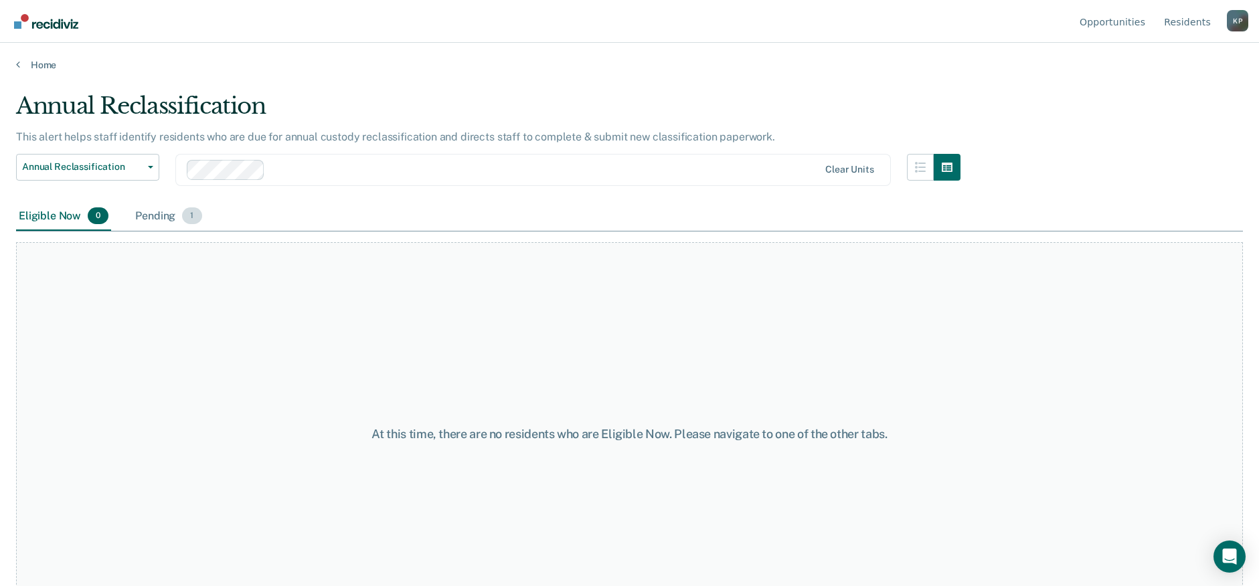 Image resolution: width=1259 pixels, height=586 pixels. I want to click on div: Clear units, so click(849, 169).